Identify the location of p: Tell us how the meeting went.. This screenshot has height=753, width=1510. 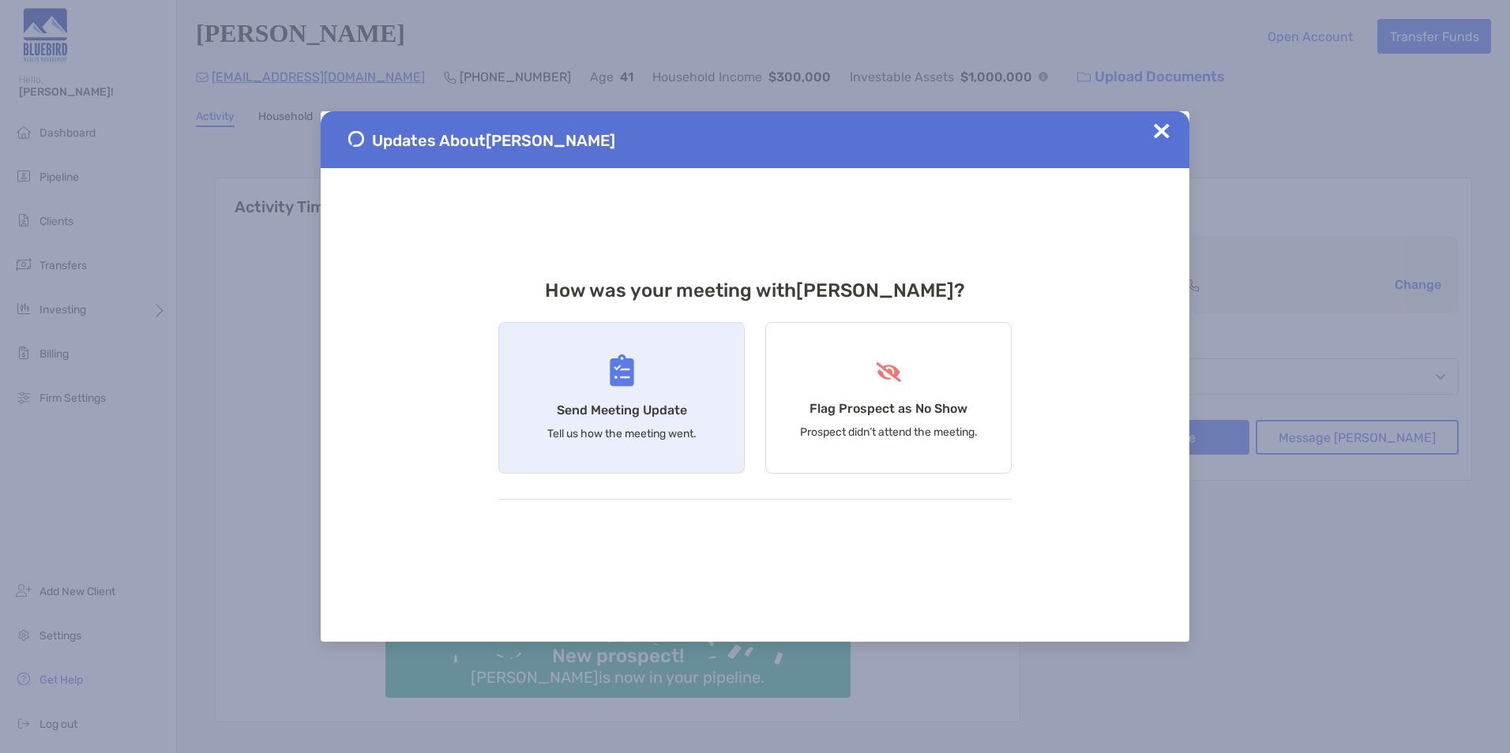
(622, 434).